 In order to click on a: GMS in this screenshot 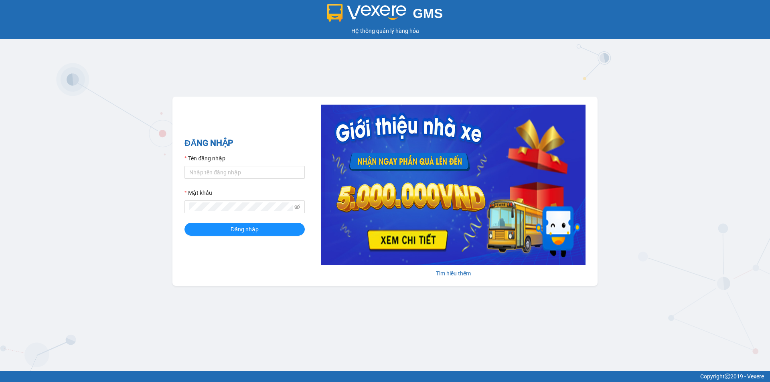, I will do `click(385, 15)`.